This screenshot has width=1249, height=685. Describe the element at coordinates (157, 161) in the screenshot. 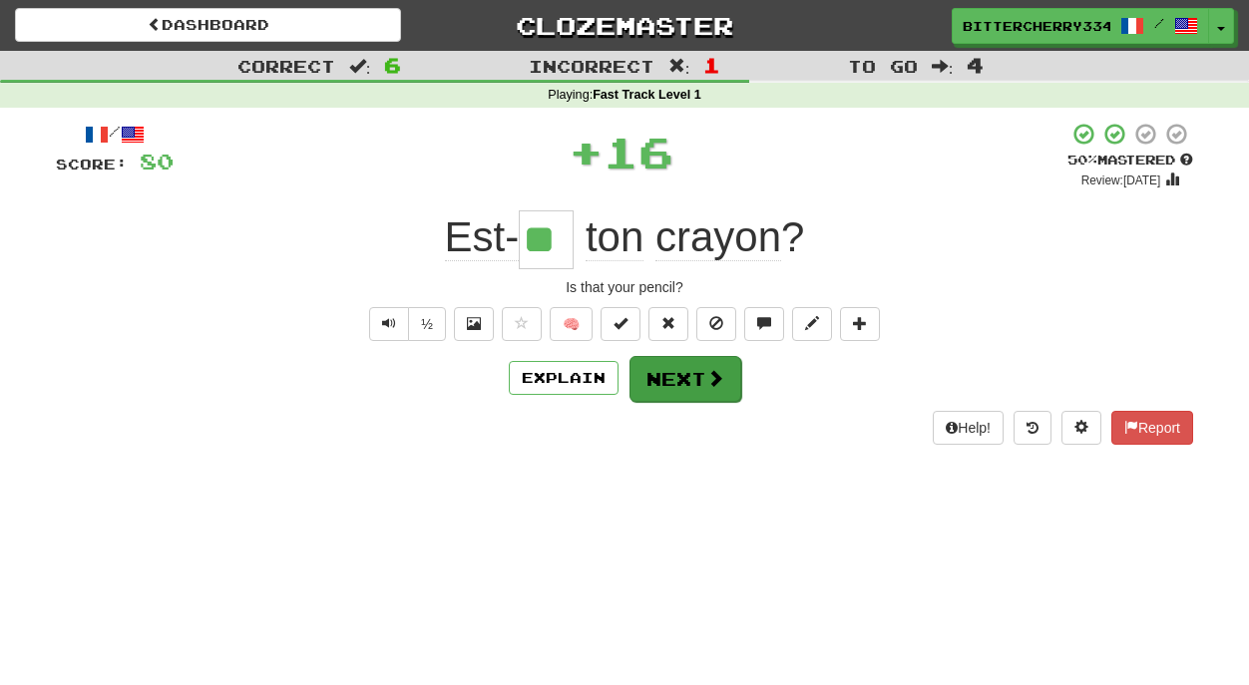

I see `span: 80` at that location.